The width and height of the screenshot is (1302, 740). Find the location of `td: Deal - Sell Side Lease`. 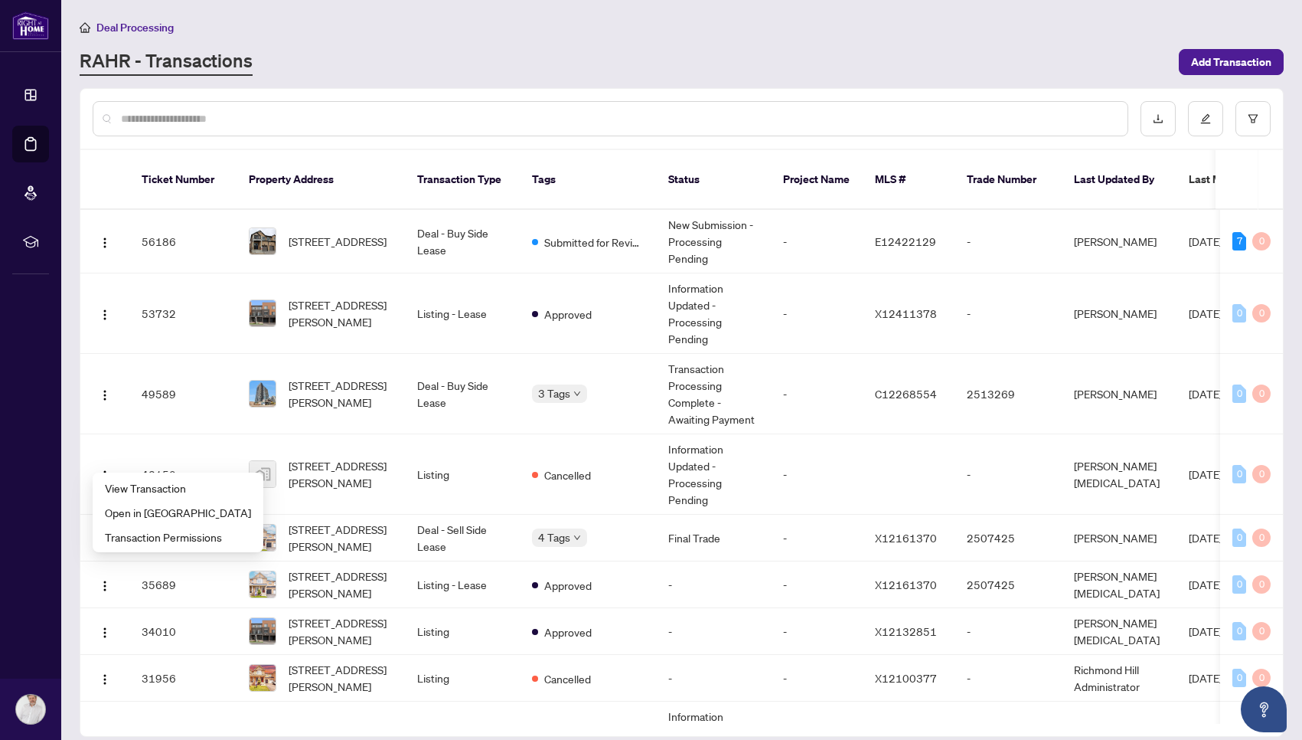

td: Deal - Sell Side Lease is located at coordinates (462, 537).